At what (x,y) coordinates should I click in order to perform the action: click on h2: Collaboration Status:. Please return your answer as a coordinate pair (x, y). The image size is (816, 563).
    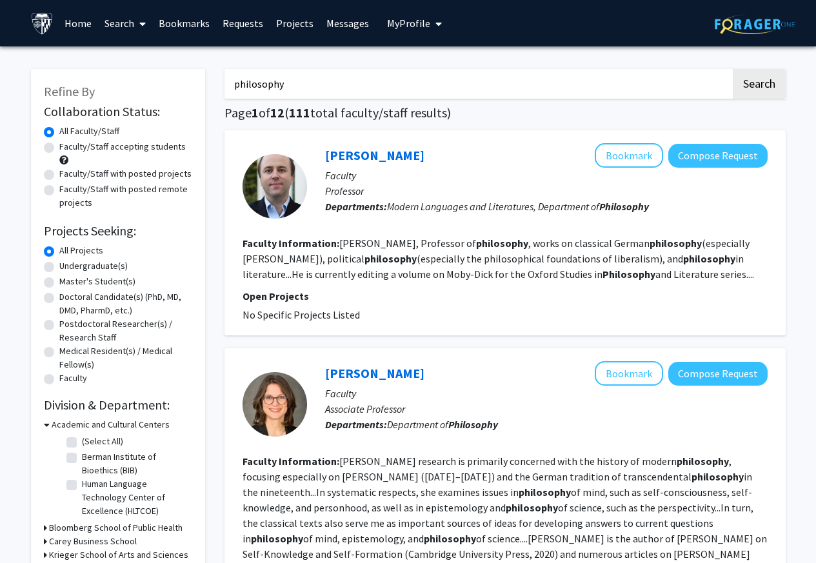
    Looking at the image, I should click on (118, 112).